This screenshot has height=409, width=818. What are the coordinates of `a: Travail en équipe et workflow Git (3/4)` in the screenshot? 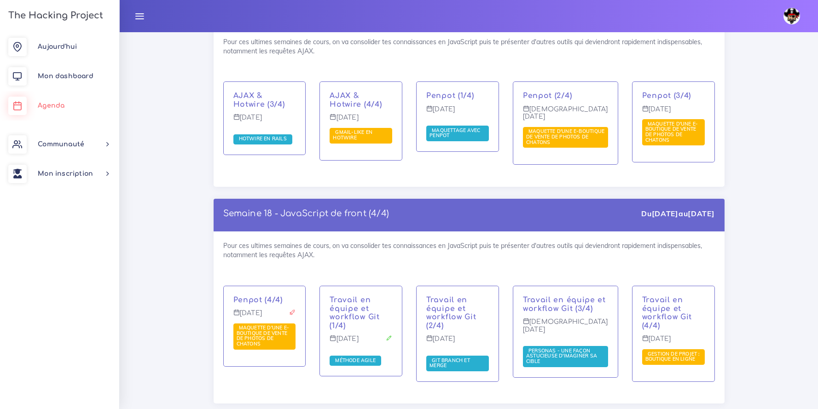 It's located at (564, 304).